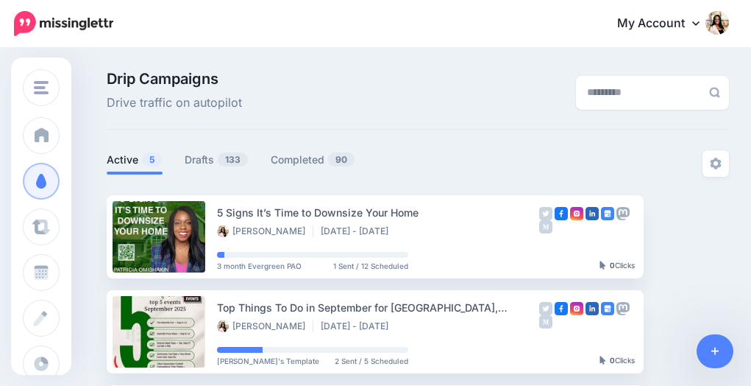 The height and width of the screenshot is (386, 751). Describe the element at coordinates (313, 160) in the screenshot. I see `a: Completed90` at that location.